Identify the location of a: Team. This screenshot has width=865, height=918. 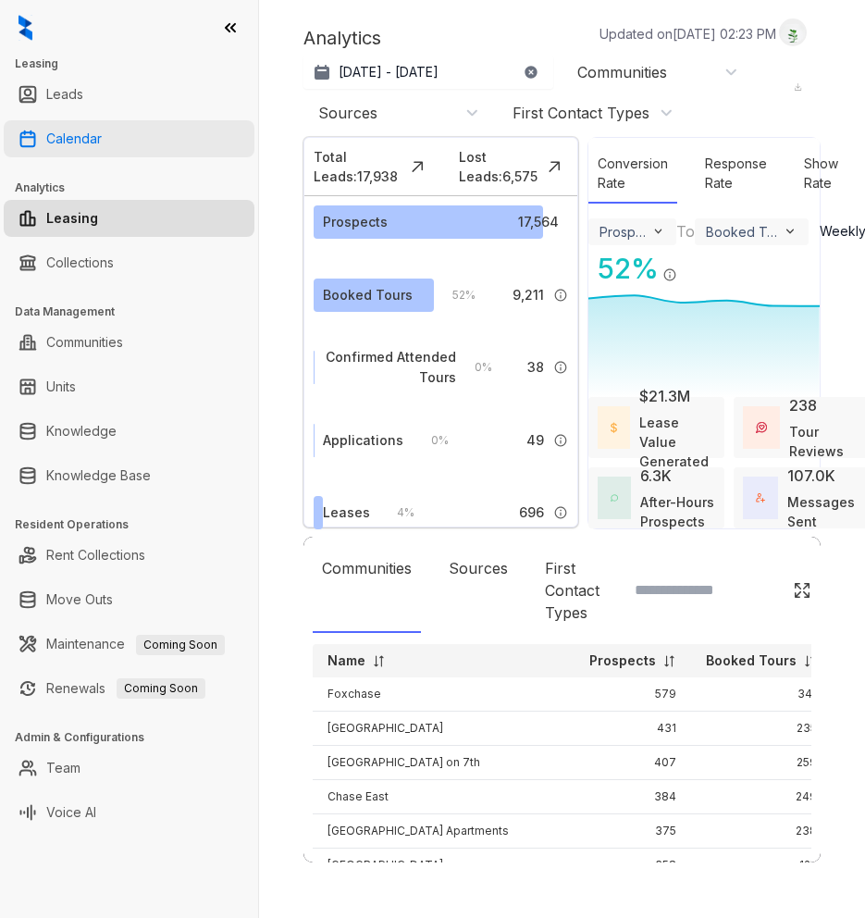
(63, 768).